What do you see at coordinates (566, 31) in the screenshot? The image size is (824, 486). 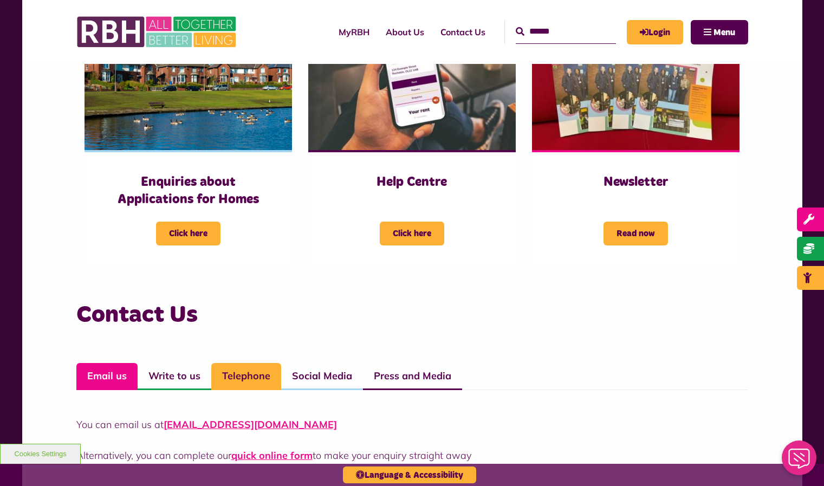 I see `input: Search` at bounding box center [566, 31].